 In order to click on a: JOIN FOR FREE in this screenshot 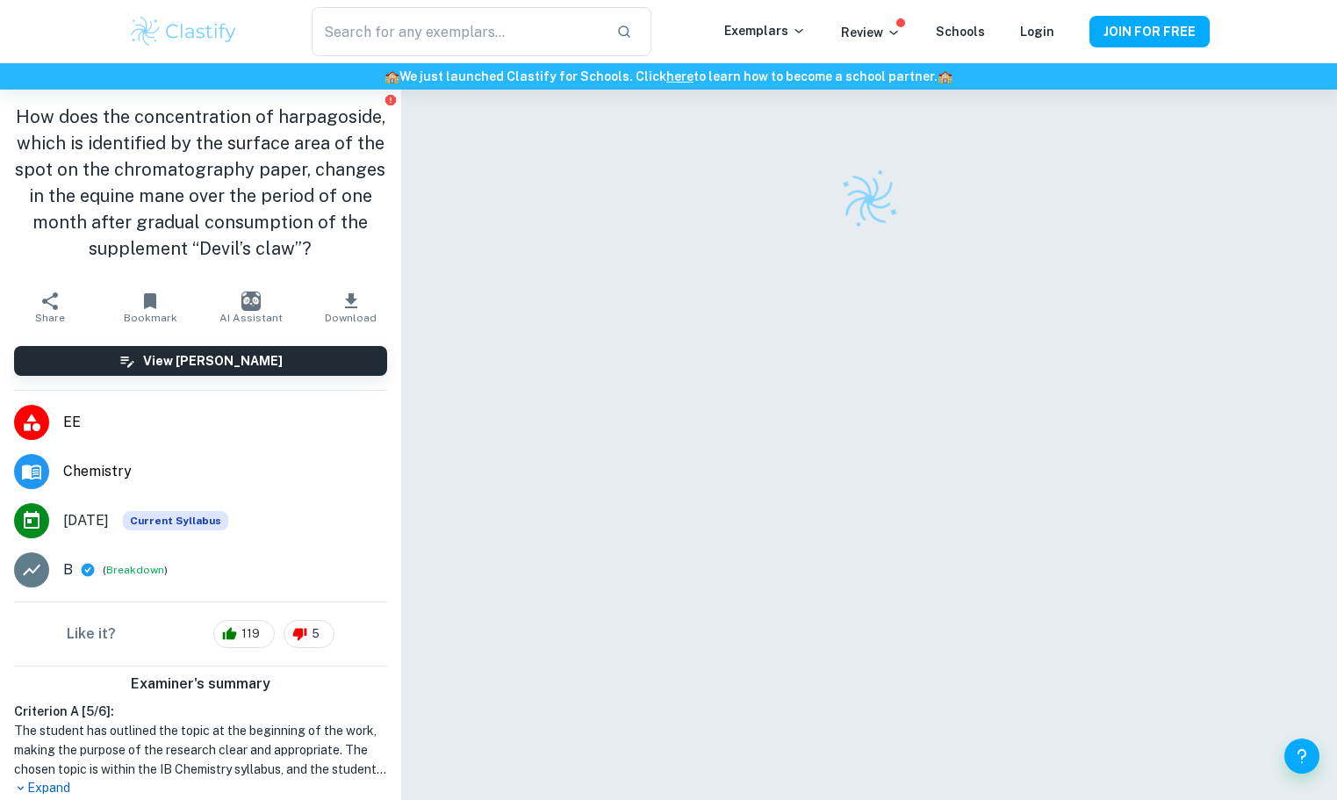, I will do `click(1149, 32)`.